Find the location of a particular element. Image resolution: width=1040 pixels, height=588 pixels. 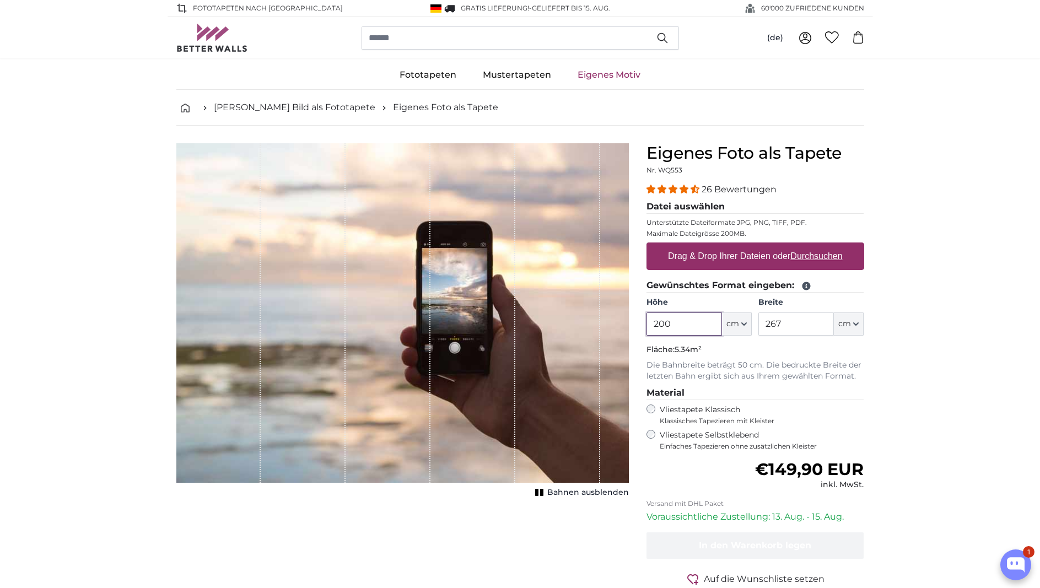

a: Deutschland is located at coordinates (436, 8).